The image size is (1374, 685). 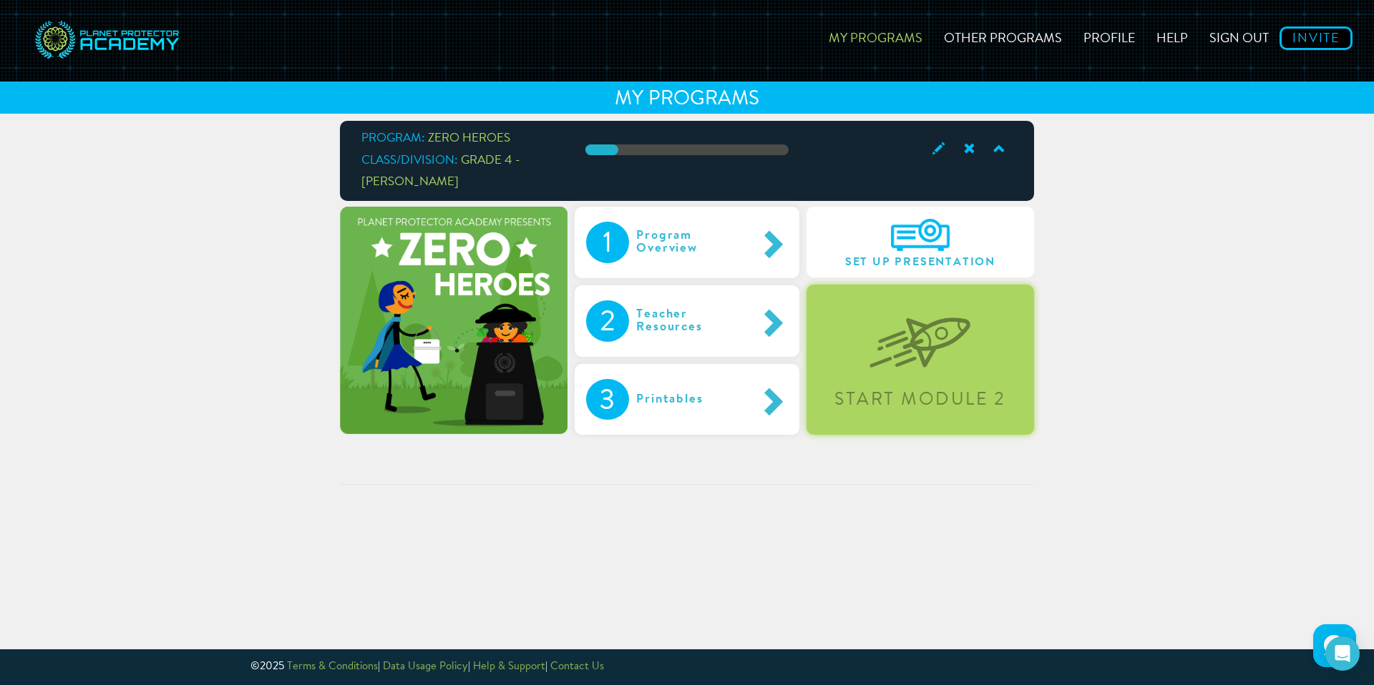 What do you see at coordinates (393, 138) in the screenshot?
I see `span: Program:` at bounding box center [393, 138].